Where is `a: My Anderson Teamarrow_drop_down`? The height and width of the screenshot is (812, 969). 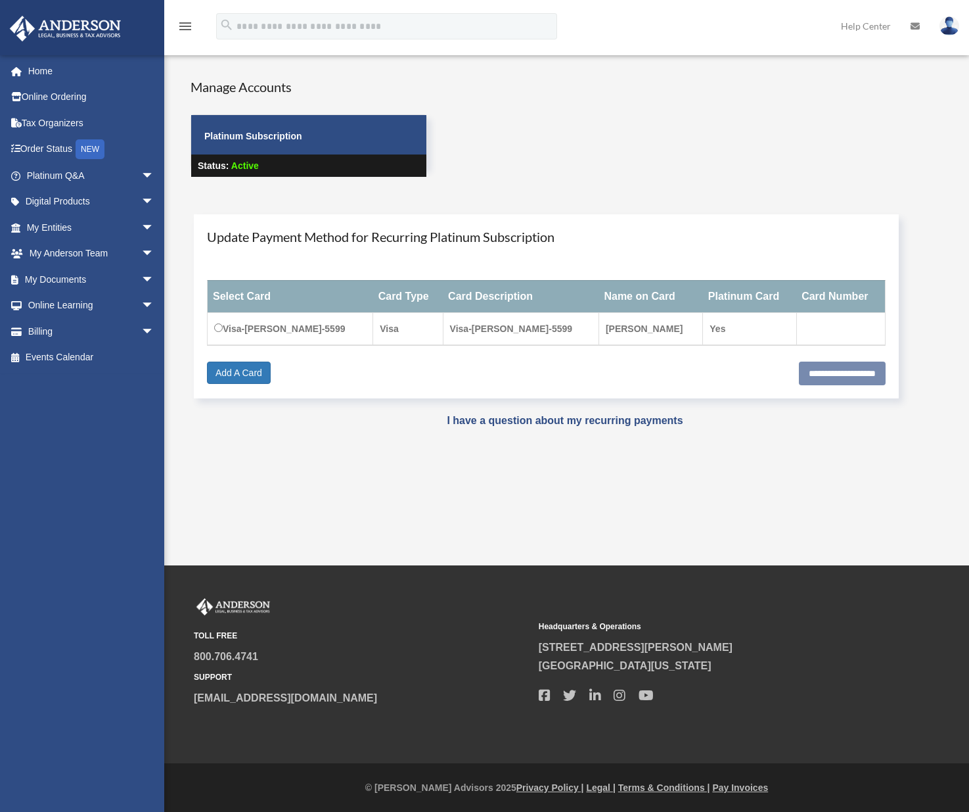
a: My Anderson Teamarrow_drop_down is located at coordinates (91, 254).